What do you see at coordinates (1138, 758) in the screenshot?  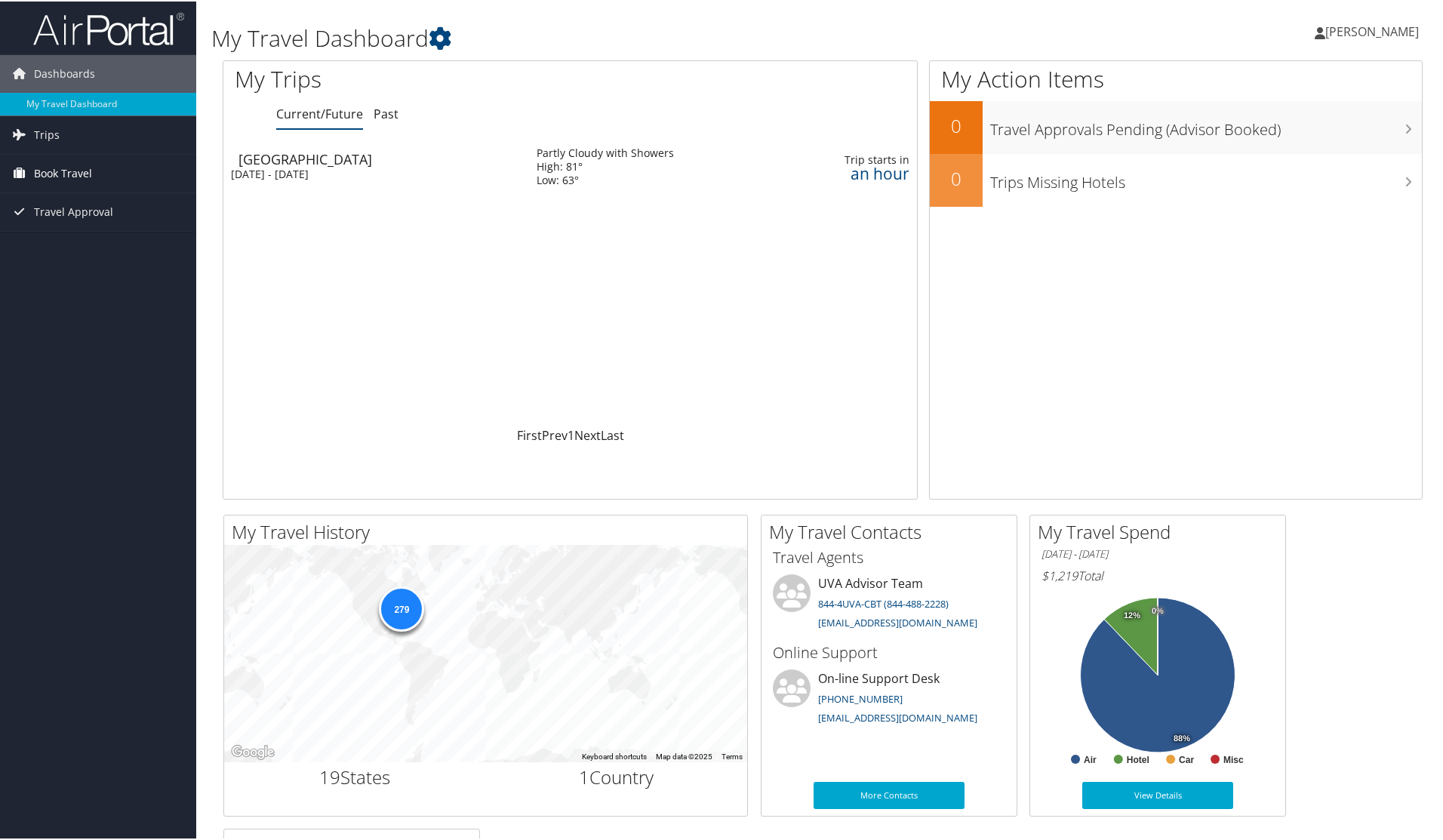 I see `text: Hotel` at bounding box center [1138, 758].